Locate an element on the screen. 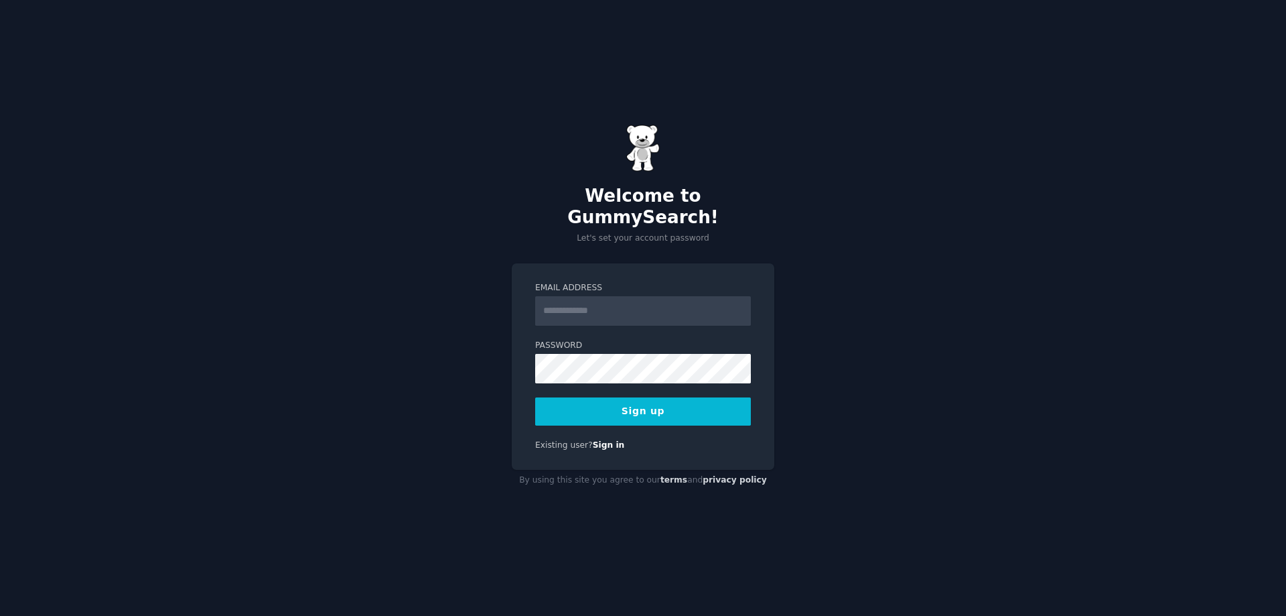  label: Email Address is located at coordinates (643, 288).